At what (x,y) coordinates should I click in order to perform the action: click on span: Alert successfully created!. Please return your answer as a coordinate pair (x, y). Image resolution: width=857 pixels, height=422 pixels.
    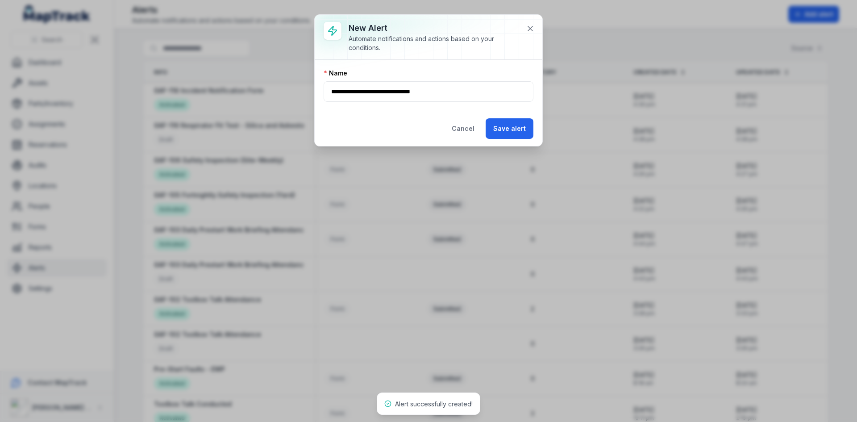
    Looking at the image, I should click on (434, 403).